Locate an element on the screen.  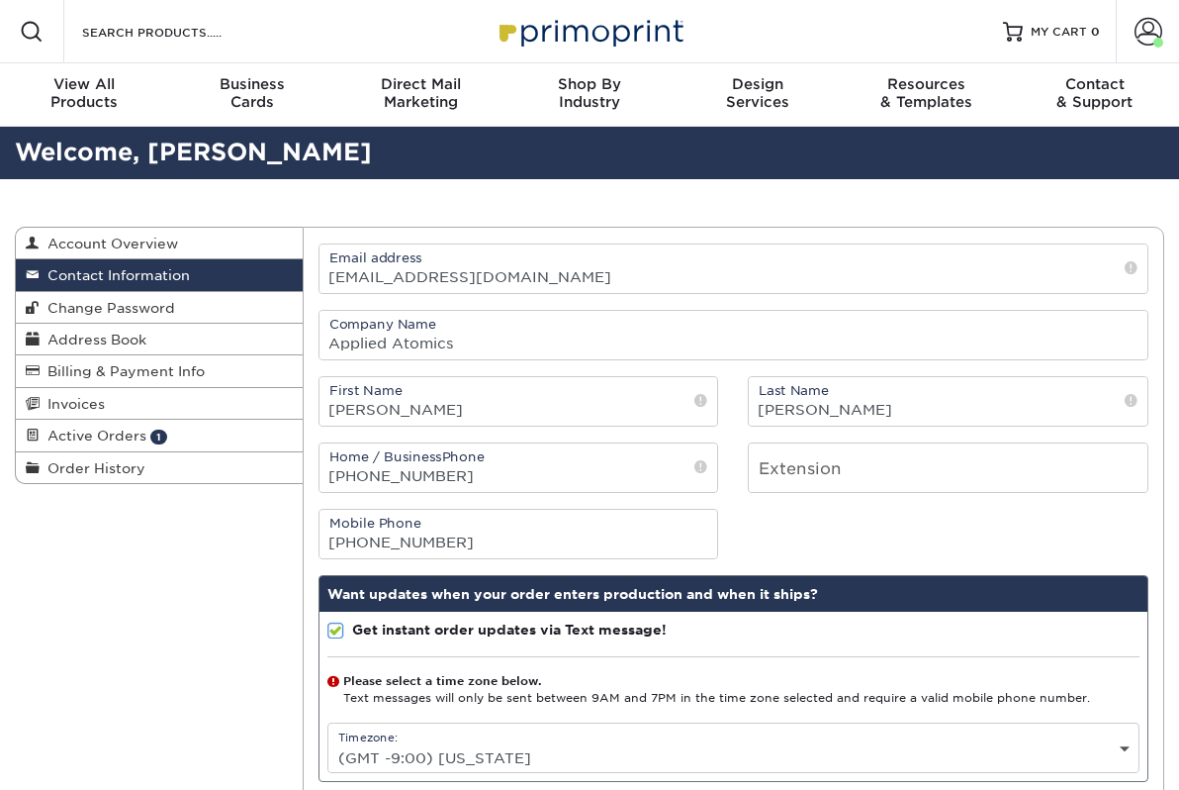
span: Invoices is located at coordinates (72, 404).